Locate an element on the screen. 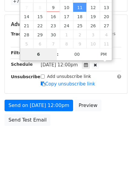  span: October 8, 2025 is located at coordinates (67, 44).